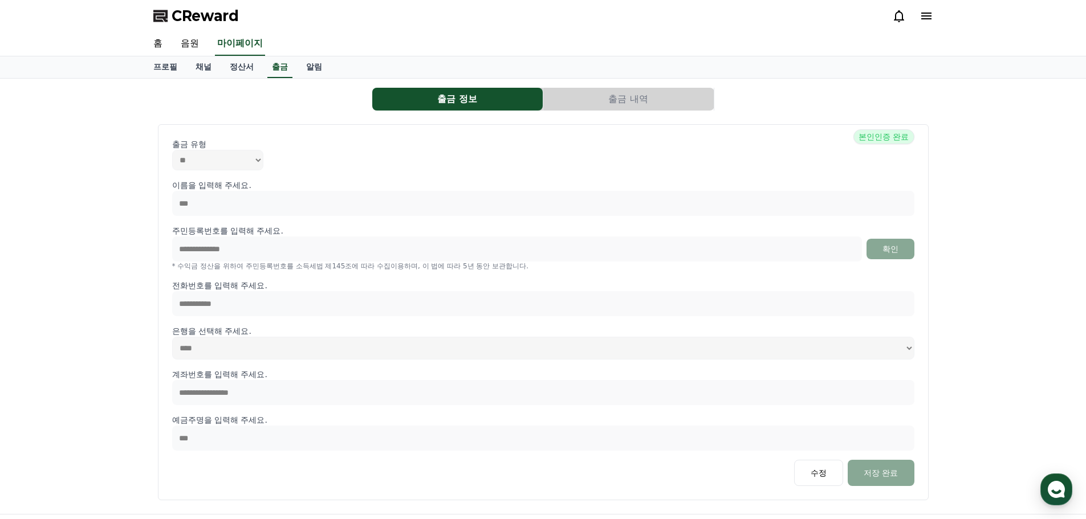 Image resolution: width=1086 pixels, height=519 pixels. What do you see at coordinates (629, 99) in the screenshot?
I see `a: 출금 내역` at bounding box center [629, 99].